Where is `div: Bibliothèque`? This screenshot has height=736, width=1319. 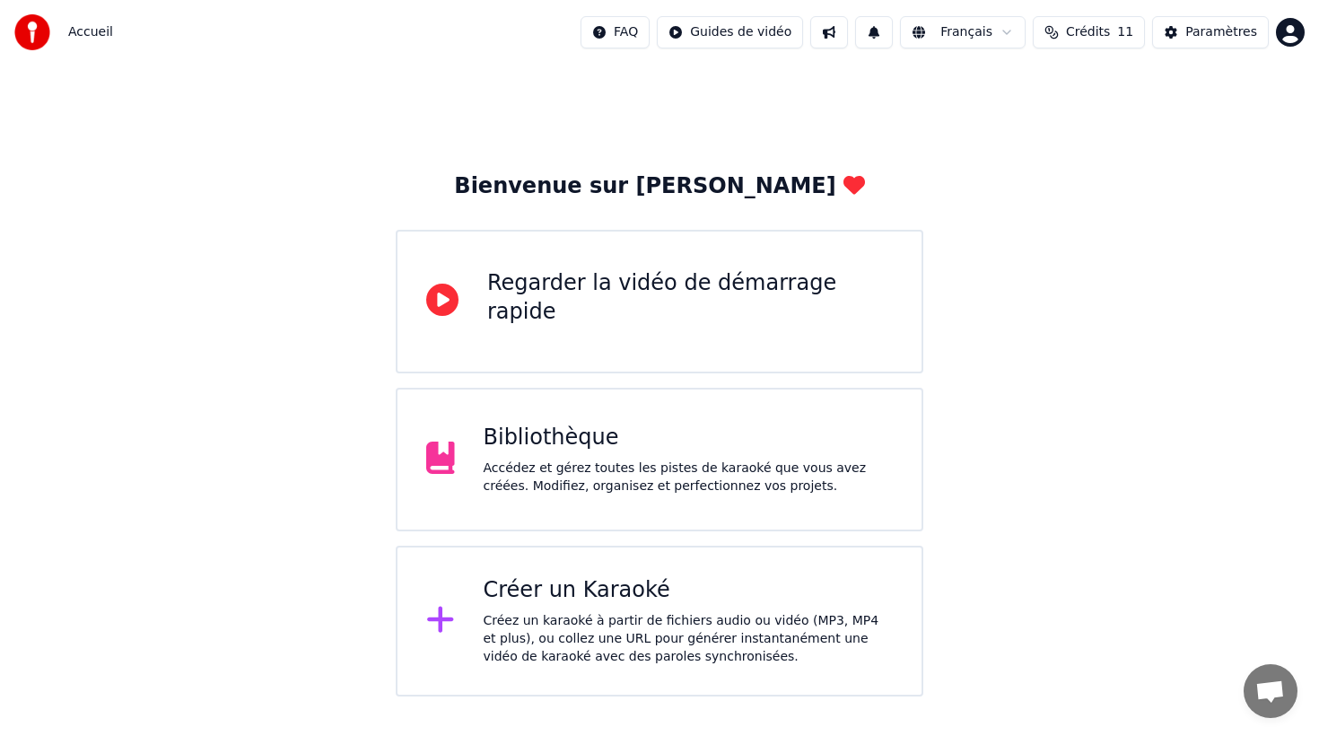
div: Bibliothèque is located at coordinates (688, 438).